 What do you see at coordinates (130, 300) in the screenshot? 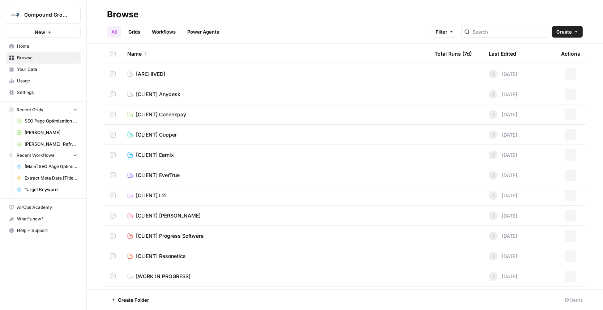
I see `button: Create Folder` at bounding box center [130, 300].